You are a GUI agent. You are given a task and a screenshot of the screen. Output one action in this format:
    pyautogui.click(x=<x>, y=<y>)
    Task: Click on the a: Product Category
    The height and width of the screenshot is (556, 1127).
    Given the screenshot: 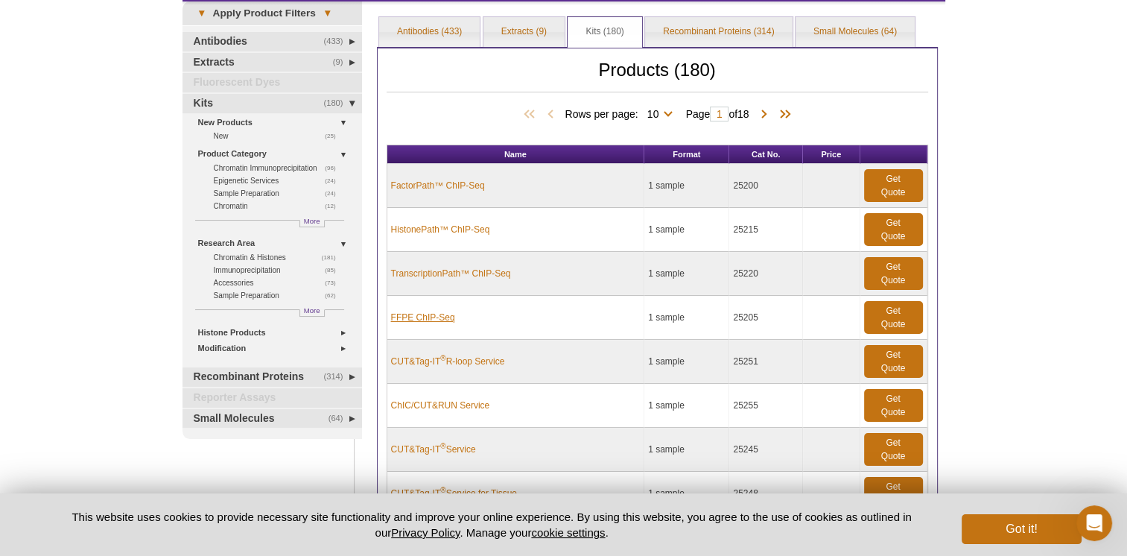 What is the action you would take?
    pyautogui.click(x=276, y=153)
    